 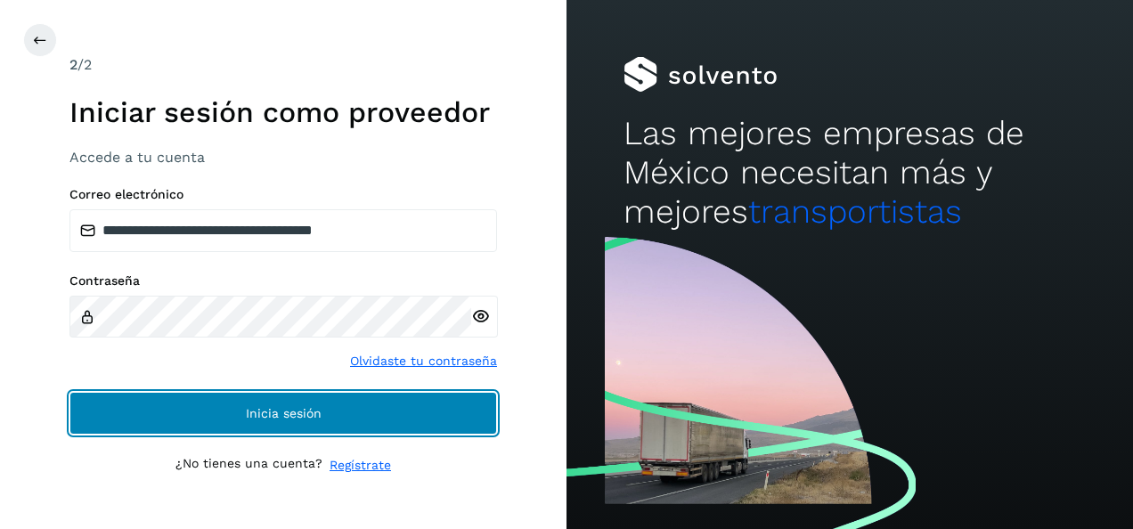 I want to click on a: Olvidaste tu contraseña, so click(x=423, y=361).